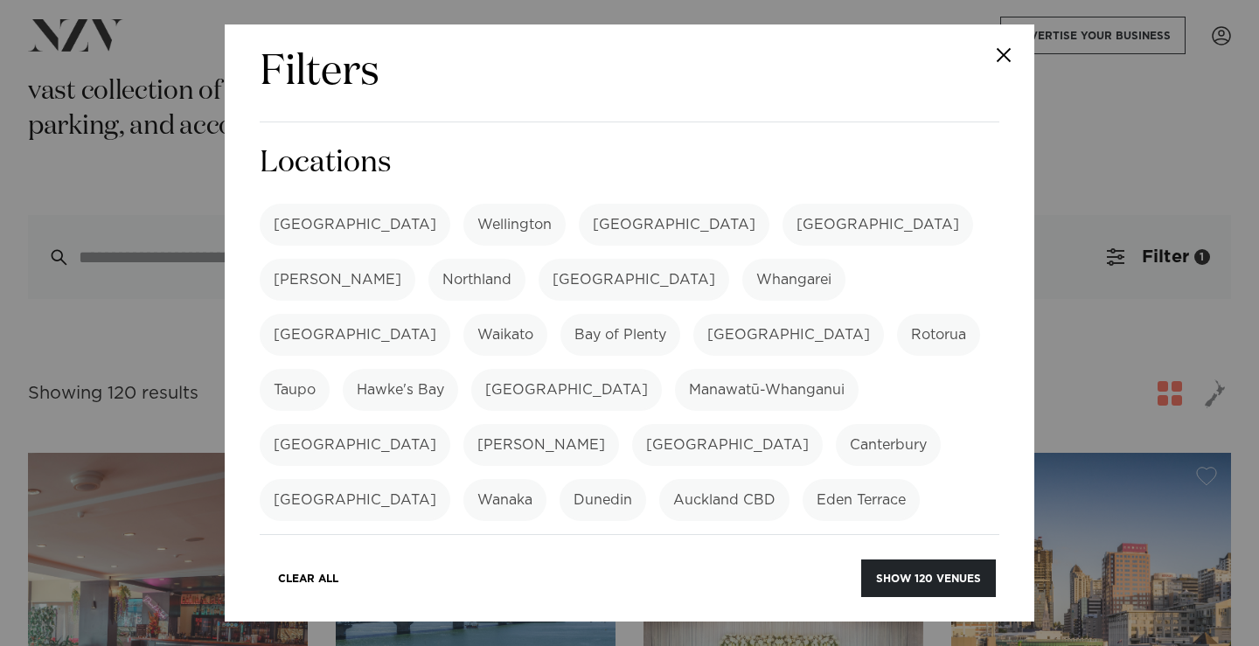 This screenshot has height=646, width=1259. Describe the element at coordinates (476, 280) in the screenshot. I see `label: Northland` at that location.